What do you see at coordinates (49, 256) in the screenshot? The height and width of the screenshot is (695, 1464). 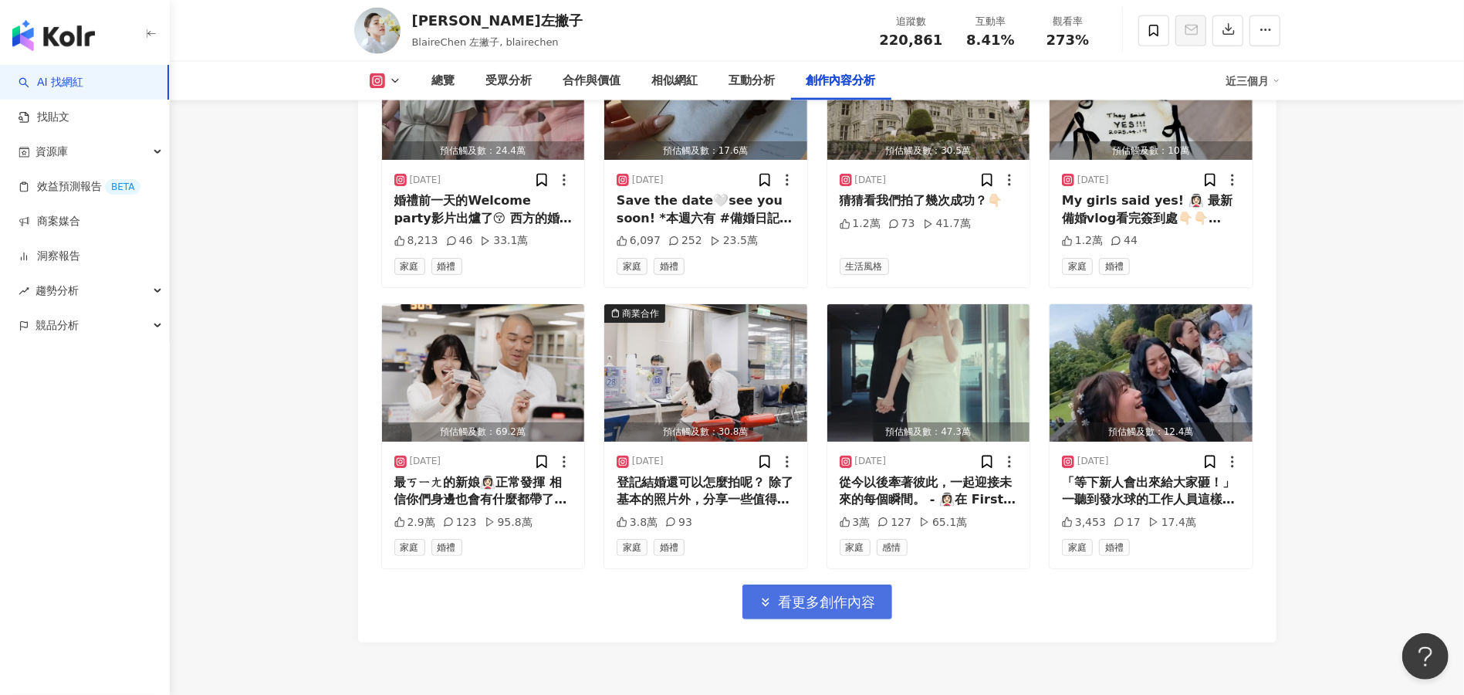 I see `a: 洞察報告` at bounding box center [49, 256].